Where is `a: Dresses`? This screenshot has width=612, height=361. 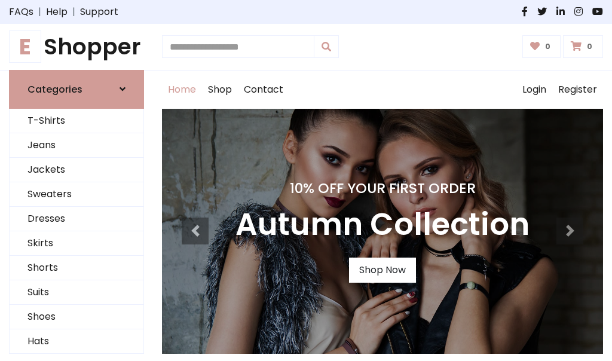 a: Dresses is located at coordinates (76, 219).